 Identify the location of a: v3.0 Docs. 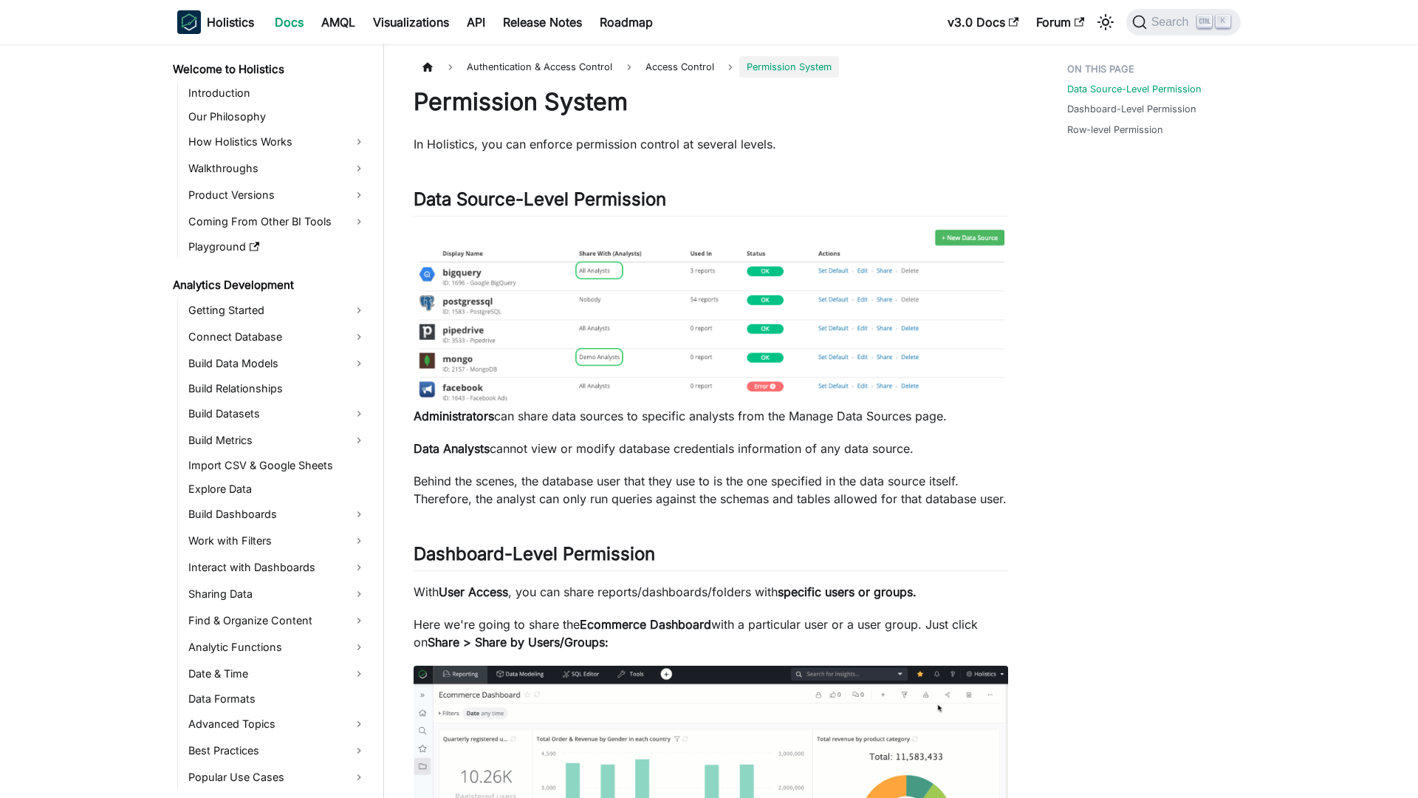
(983, 22).